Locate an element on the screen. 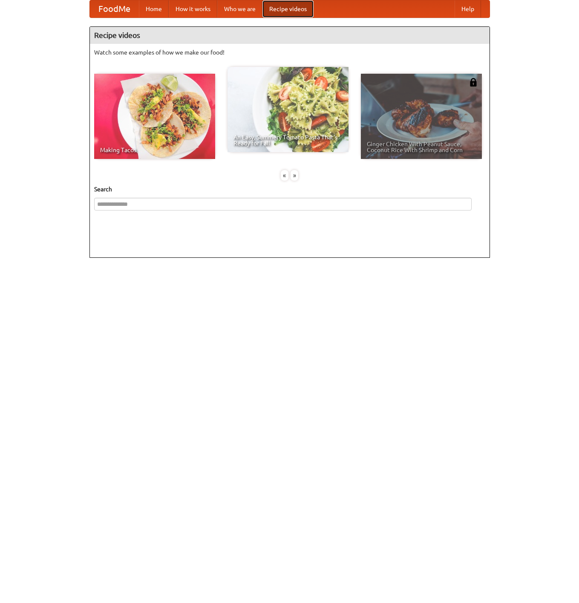 Image resolution: width=579 pixels, height=603 pixels. p: Watch some examples of how we make our food! is located at coordinates (290, 52).